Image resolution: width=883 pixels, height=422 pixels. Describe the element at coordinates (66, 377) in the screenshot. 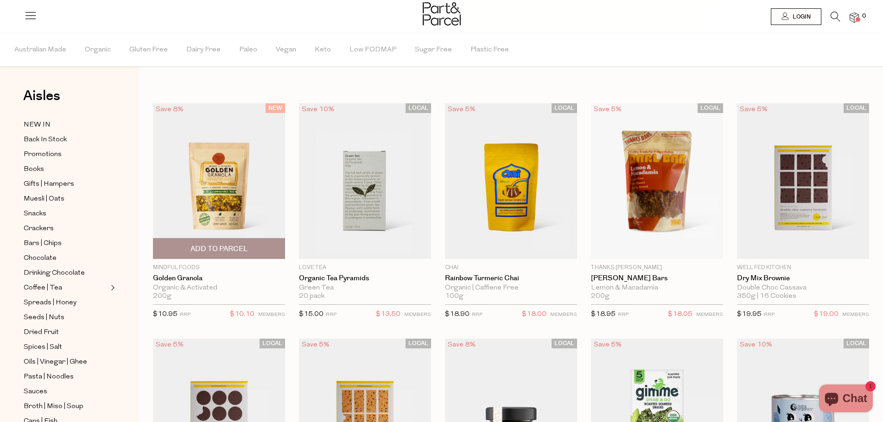

I see `a: Pasta | Noodles` at that location.